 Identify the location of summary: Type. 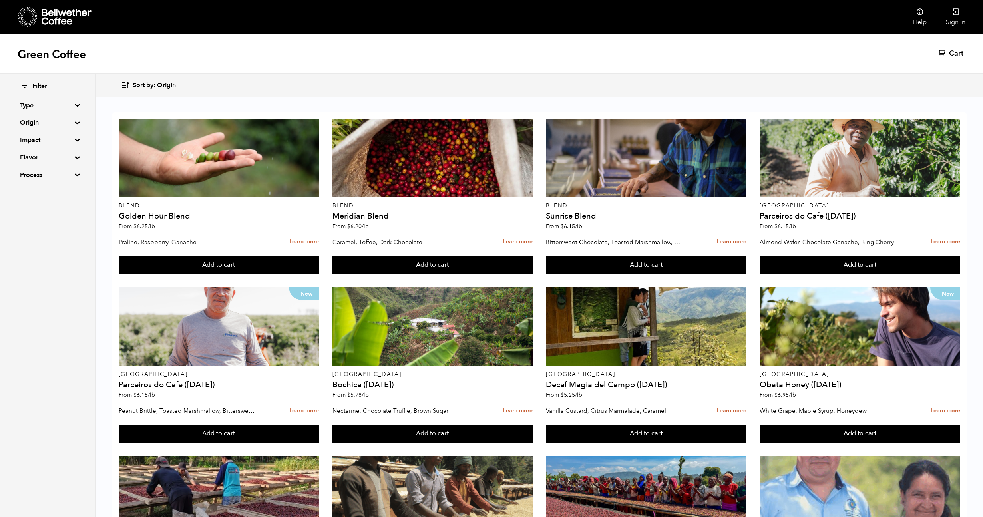
(48, 106).